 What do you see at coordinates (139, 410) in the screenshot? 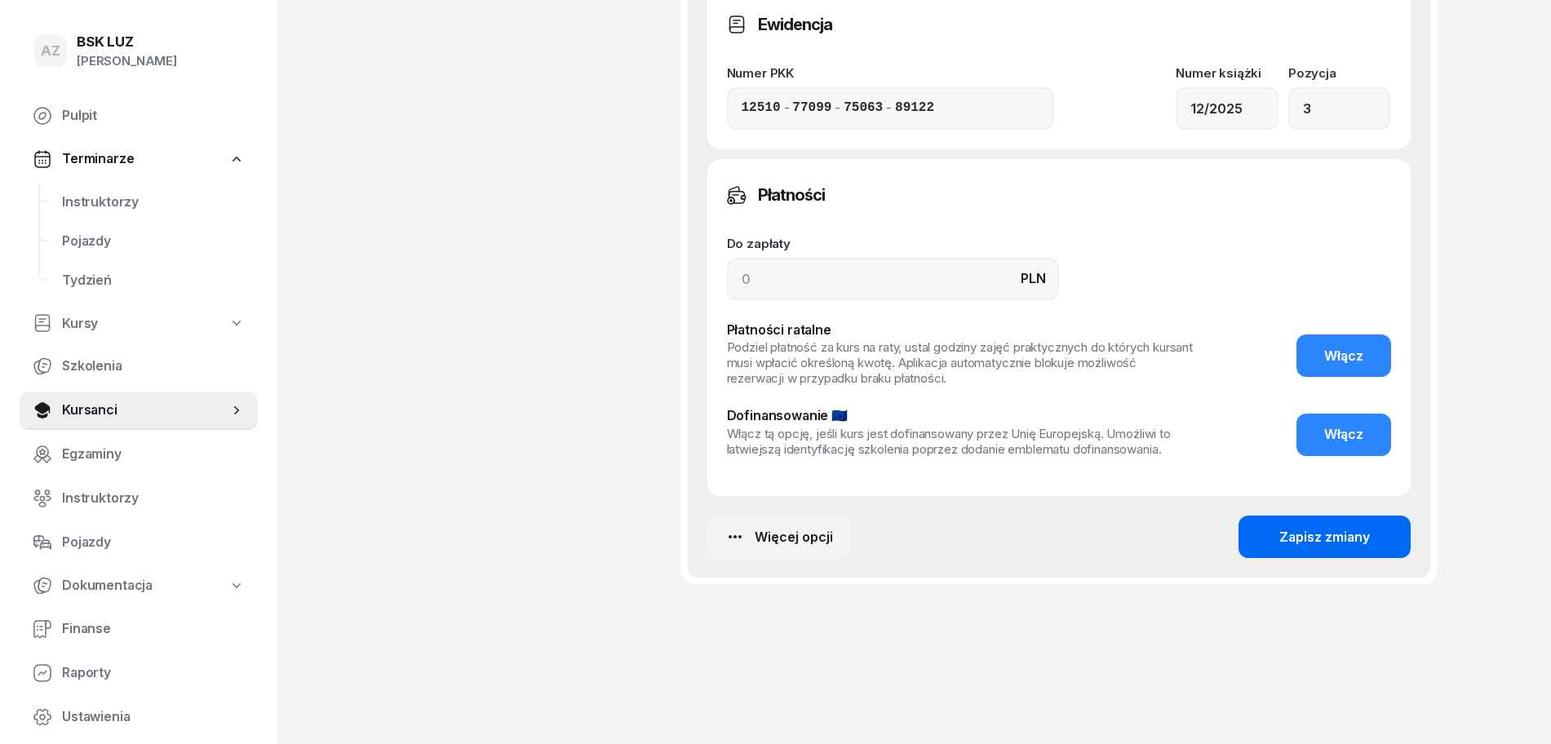
I see `a: Kursanci` at bounding box center [139, 410].